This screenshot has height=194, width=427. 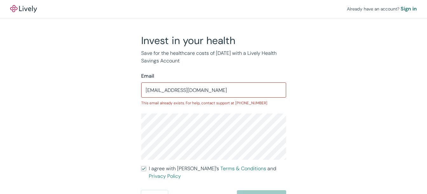 What do you see at coordinates (24, 9) in the screenshot?
I see `a: LivelyLively` at bounding box center [24, 9].